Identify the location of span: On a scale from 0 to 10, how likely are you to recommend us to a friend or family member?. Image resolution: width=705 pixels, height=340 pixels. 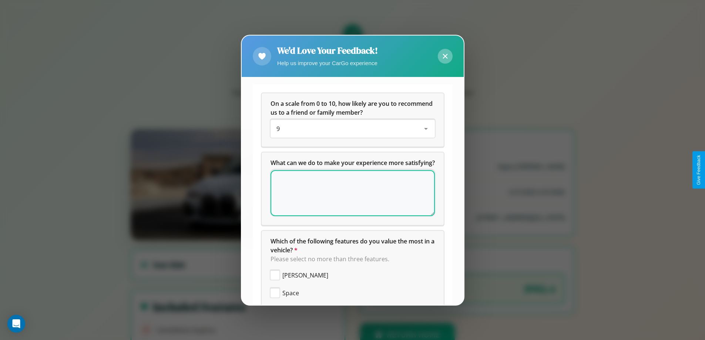
(352, 108).